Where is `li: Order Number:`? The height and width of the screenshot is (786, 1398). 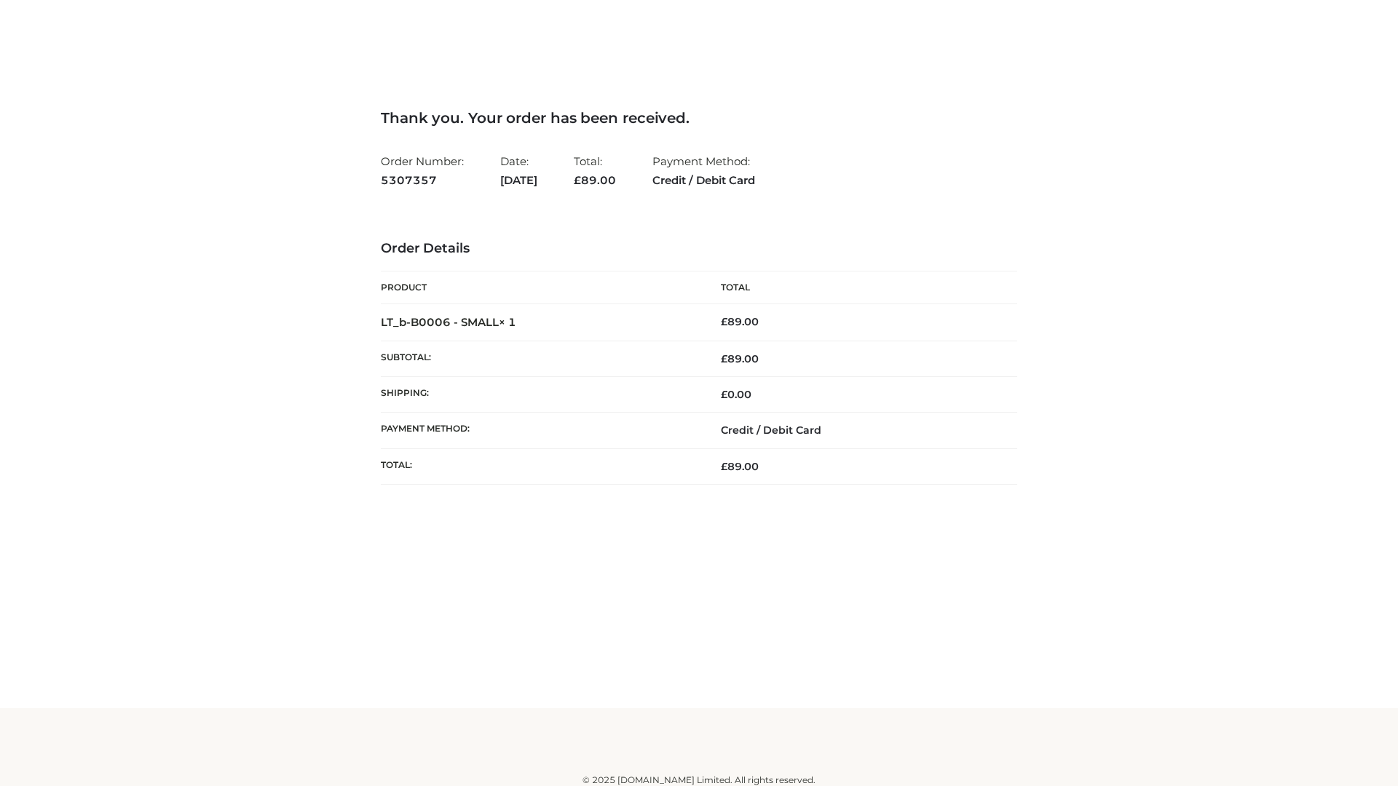 li: Order Number: is located at coordinates (422, 170).